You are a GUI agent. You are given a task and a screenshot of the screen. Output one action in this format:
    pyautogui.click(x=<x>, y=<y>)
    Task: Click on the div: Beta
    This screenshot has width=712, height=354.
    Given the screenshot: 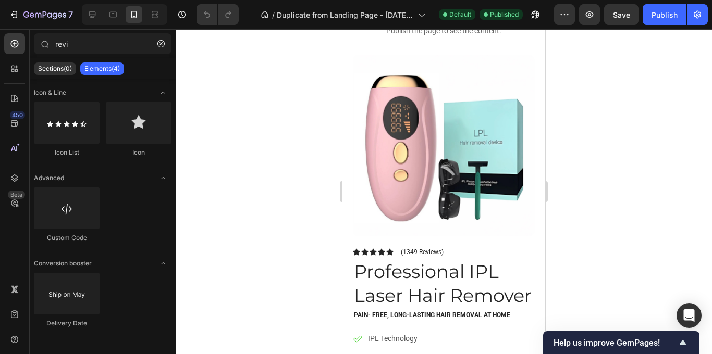 What is the action you would take?
    pyautogui.click(x=16, y=195)
    